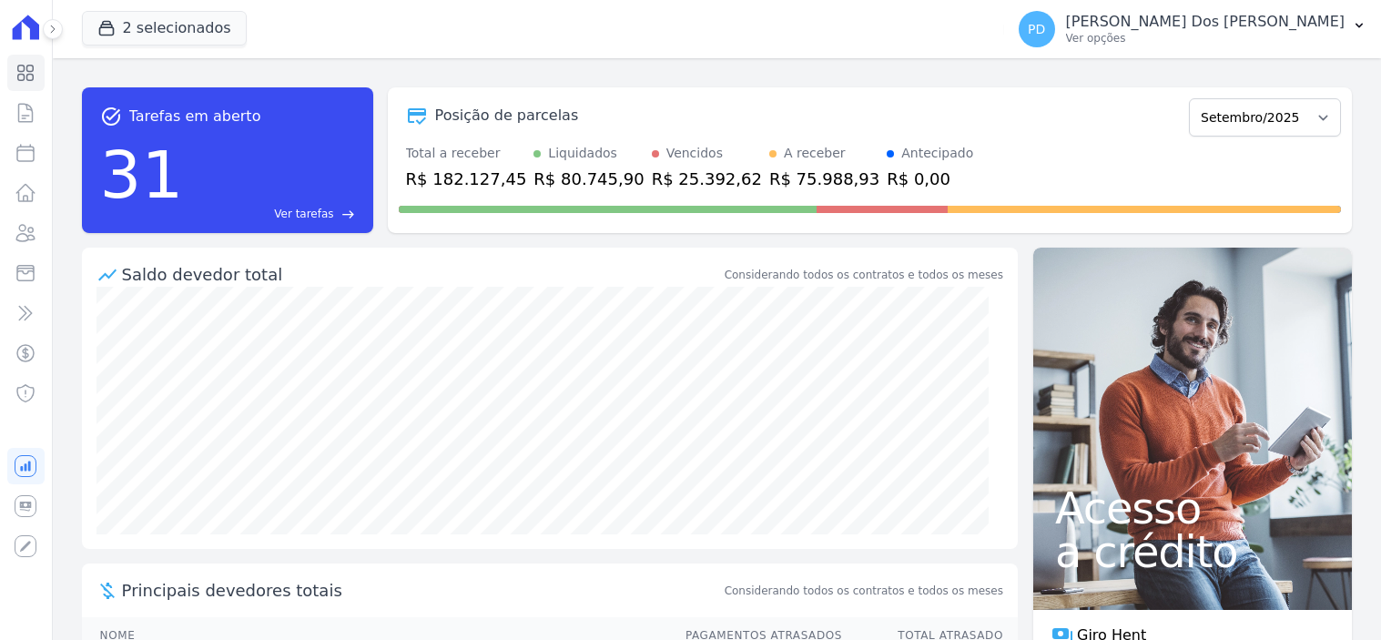 This screenshot has height=640, width=1381. I want to click on div: Posição de parcelas, so click(507, 116).